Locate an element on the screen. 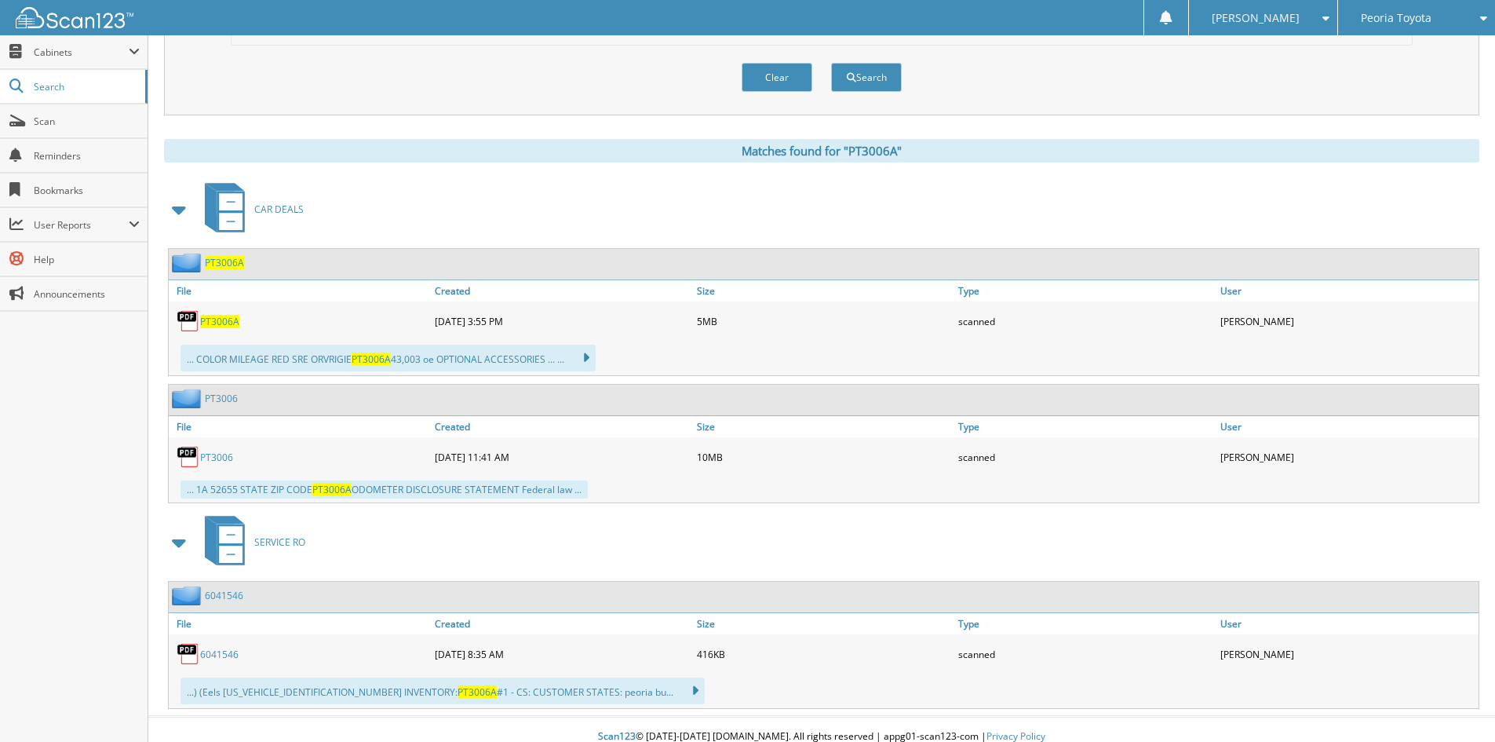 This screenshot has height=742, width=1495. span: Search is located at coordinates (86, 86).